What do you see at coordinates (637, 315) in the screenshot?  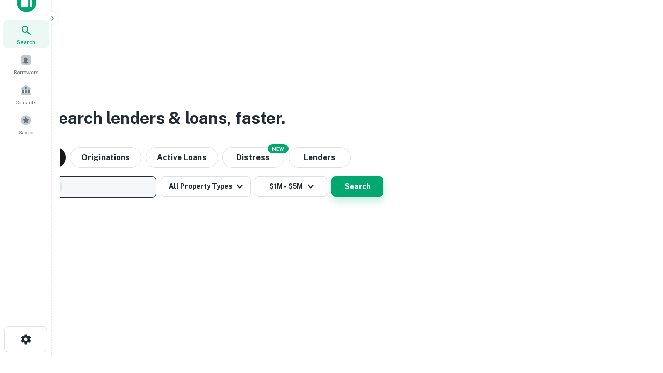 I see `div: Chat Widget` at bounding box center [637, 315].